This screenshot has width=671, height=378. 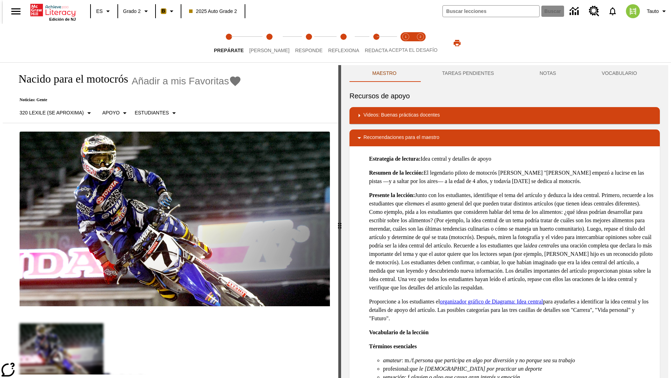 What do you see at coordinates (99, 11) in the screenshot?
I see `span: ES` at bounding box center [99, 11].